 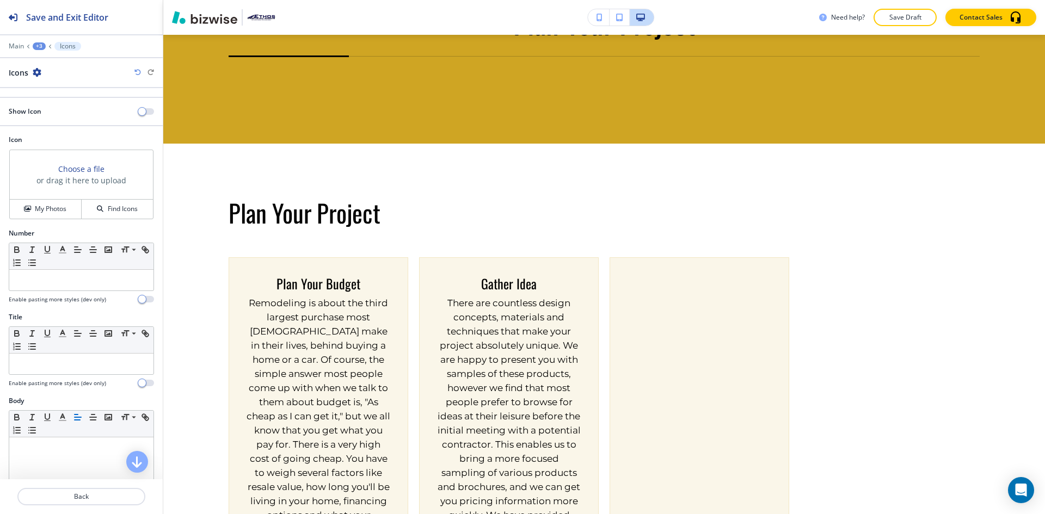 What do you see at coordinates (81, 180) in the screenshot?
I see `h3: or drag it here to upload` at bounding box center [81, 180].